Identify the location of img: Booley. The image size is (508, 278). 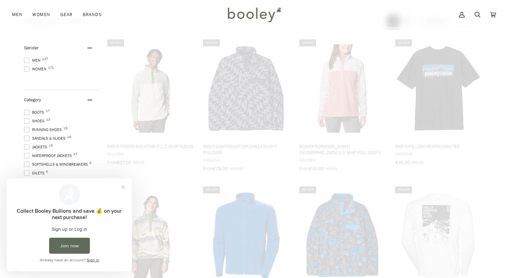
(254, 15).